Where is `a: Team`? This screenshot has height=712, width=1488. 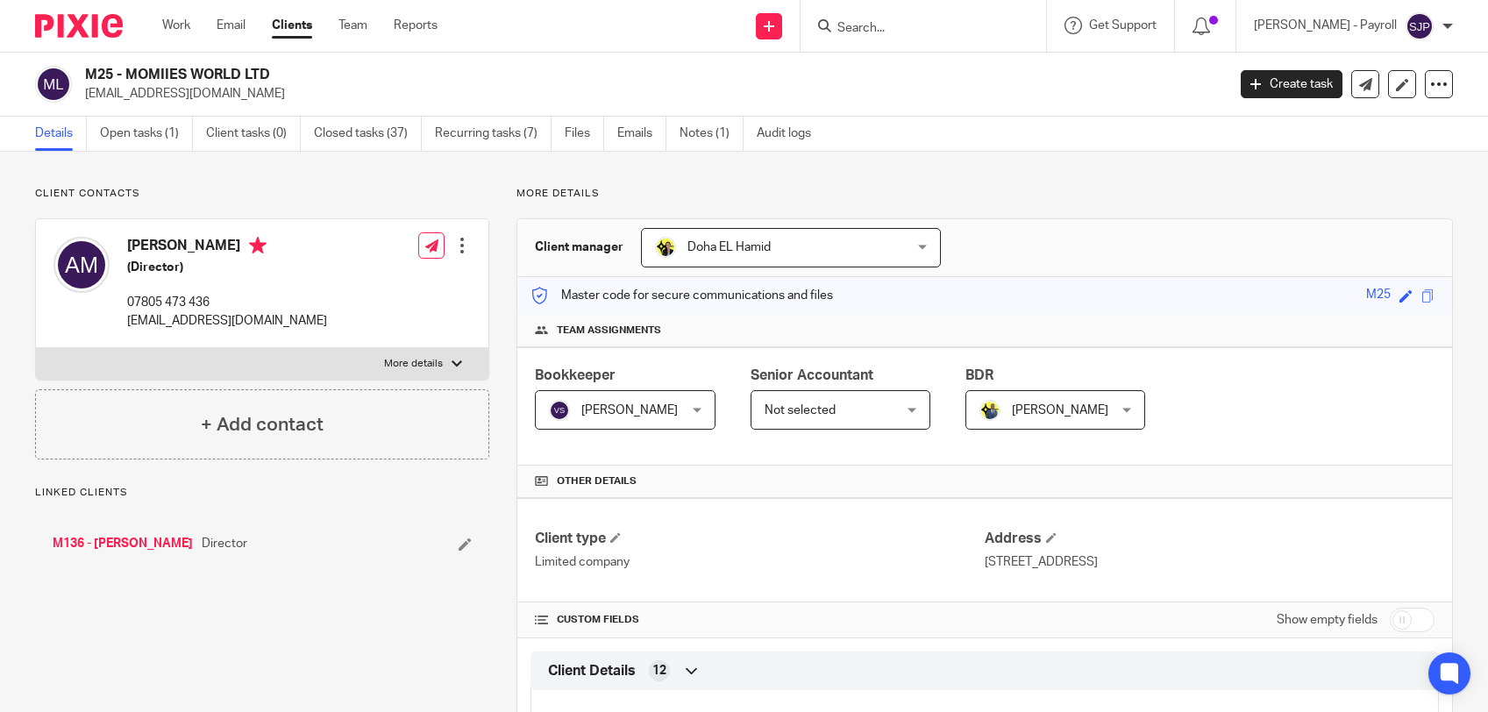
a: Team is located at coordinates (352, 25).